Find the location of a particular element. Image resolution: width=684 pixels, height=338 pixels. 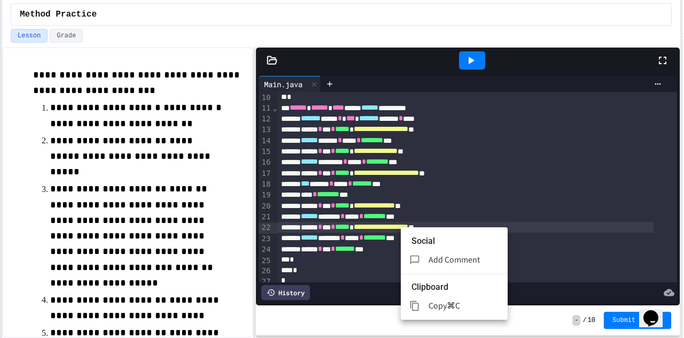

div: 10 is located at coordinates (265, 98).